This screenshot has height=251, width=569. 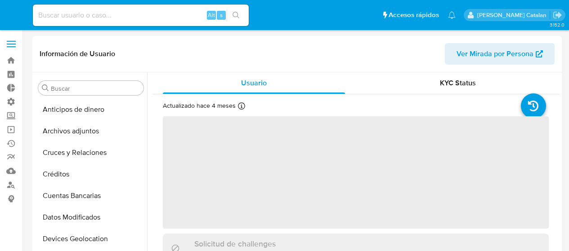 What do you see at coordinates (235, 244) in the screenshot?
I see `h3: Solicitud de challenges` at bounding box center [235, 244].